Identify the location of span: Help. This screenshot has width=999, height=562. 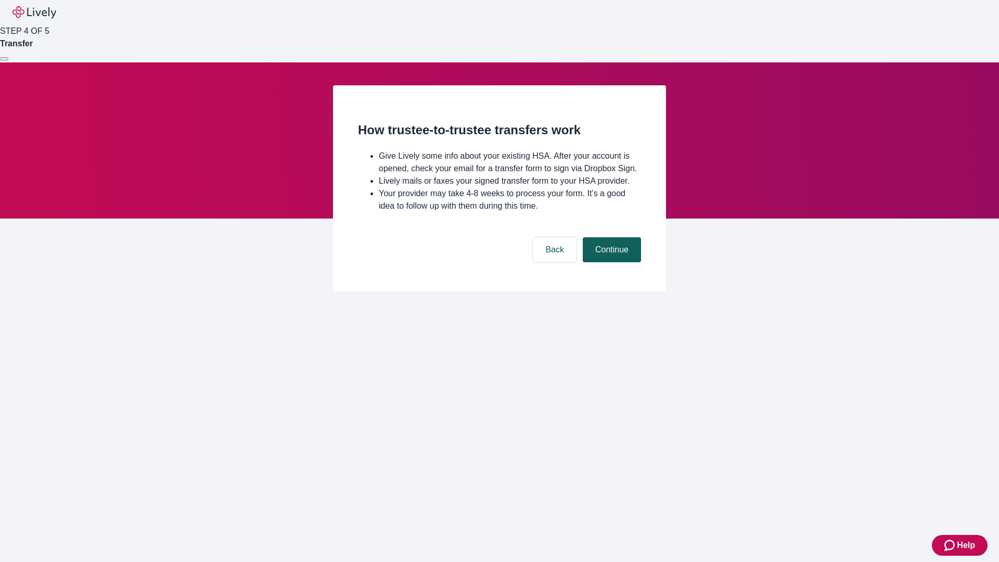
(966, 545).